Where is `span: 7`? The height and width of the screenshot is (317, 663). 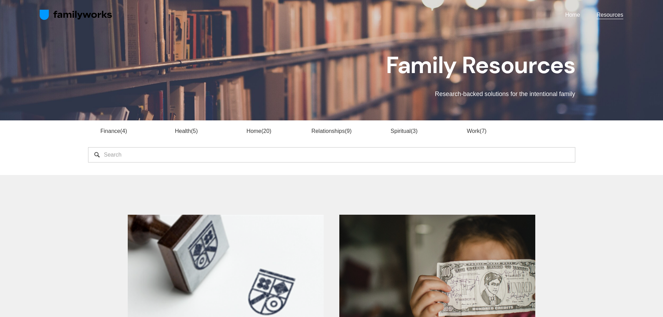 span: 7 is located at coordinates (483, 131).